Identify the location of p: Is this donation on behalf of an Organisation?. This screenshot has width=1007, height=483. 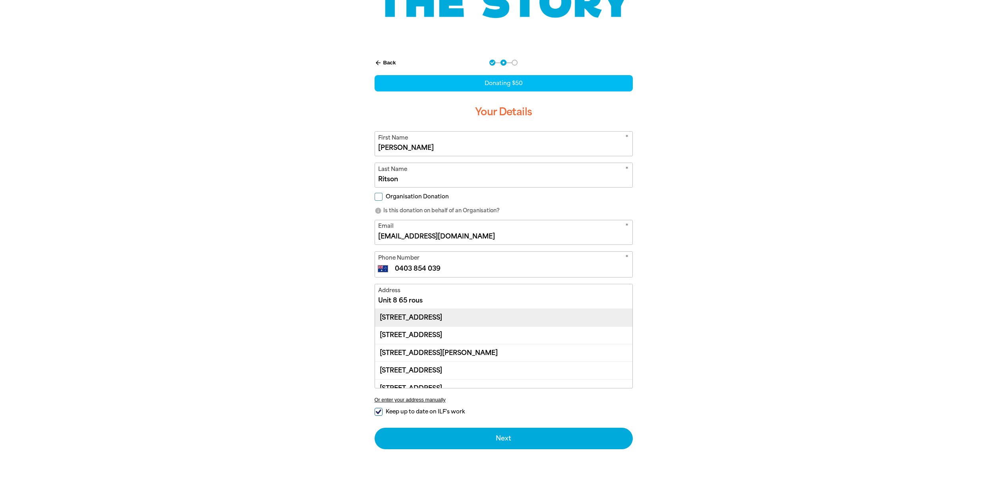
(504, 211).